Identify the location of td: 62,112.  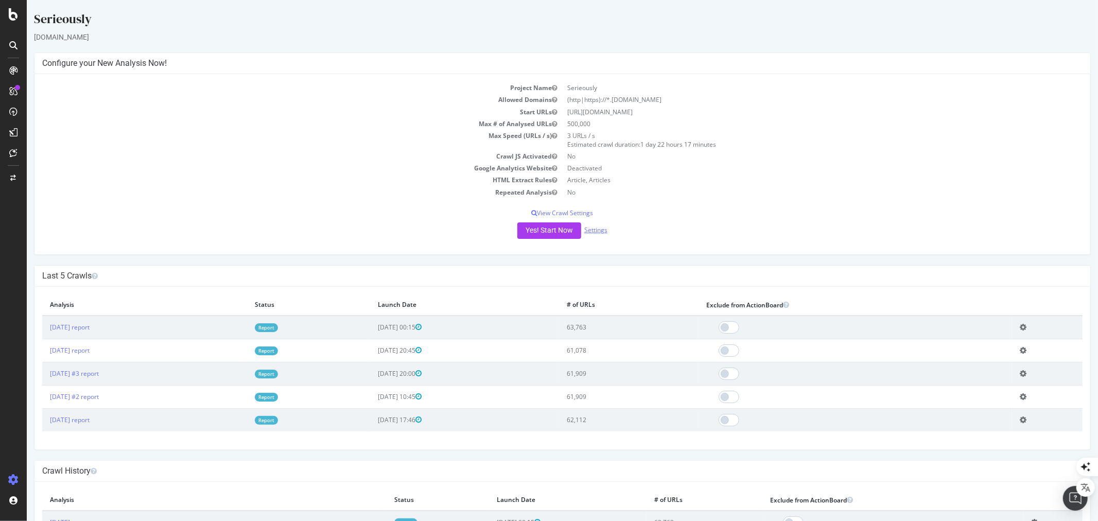
(602, 420).